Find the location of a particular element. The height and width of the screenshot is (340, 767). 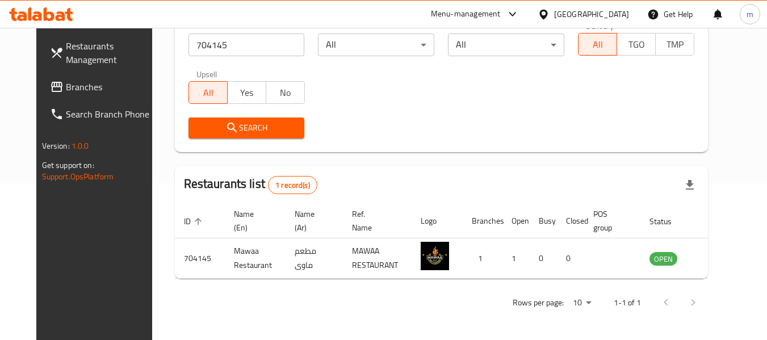

button: Search is located at coordinates (247, 128).